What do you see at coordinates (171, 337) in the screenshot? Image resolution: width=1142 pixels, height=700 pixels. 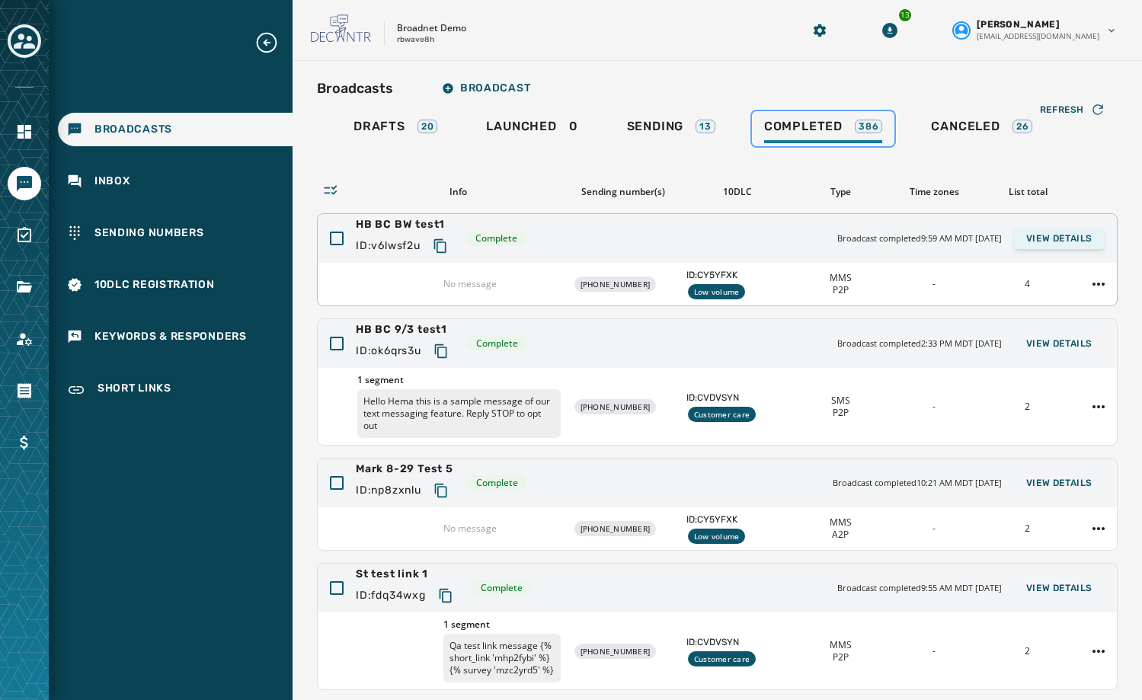 I see `span: Keywords & Responders` at bounding box center [171, 337].